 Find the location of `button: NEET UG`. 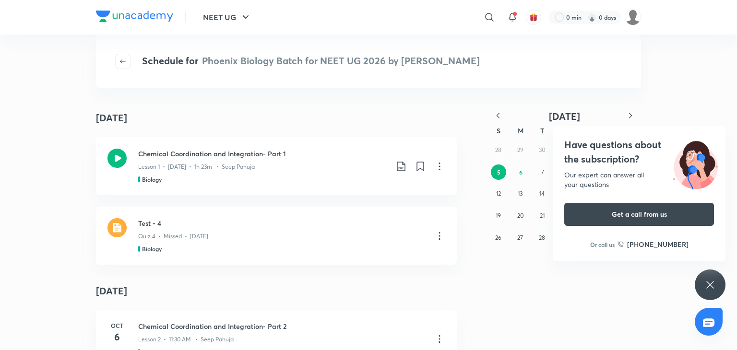

button: NEET UG is located at coordinates (227, 17).